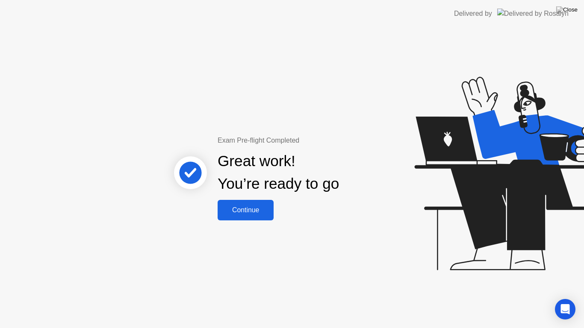  Describe the element at coordinates (245, 210) in the screenshot. I see `button: Continue` at that location.